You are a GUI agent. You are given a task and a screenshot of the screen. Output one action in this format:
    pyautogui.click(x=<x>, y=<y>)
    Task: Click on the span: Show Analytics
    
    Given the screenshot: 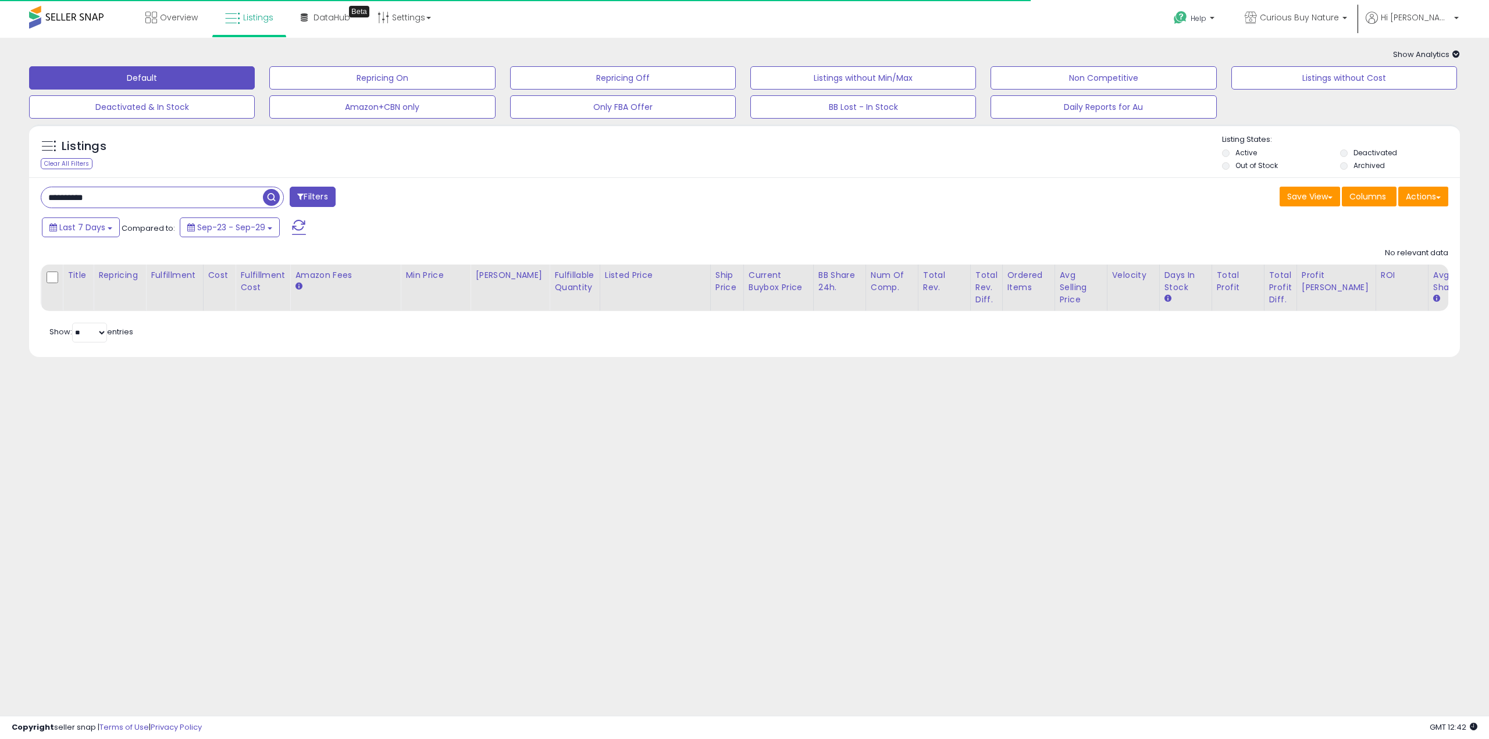 What is the action you would take?
    pyautogui.click(x=1426, y=54)
    